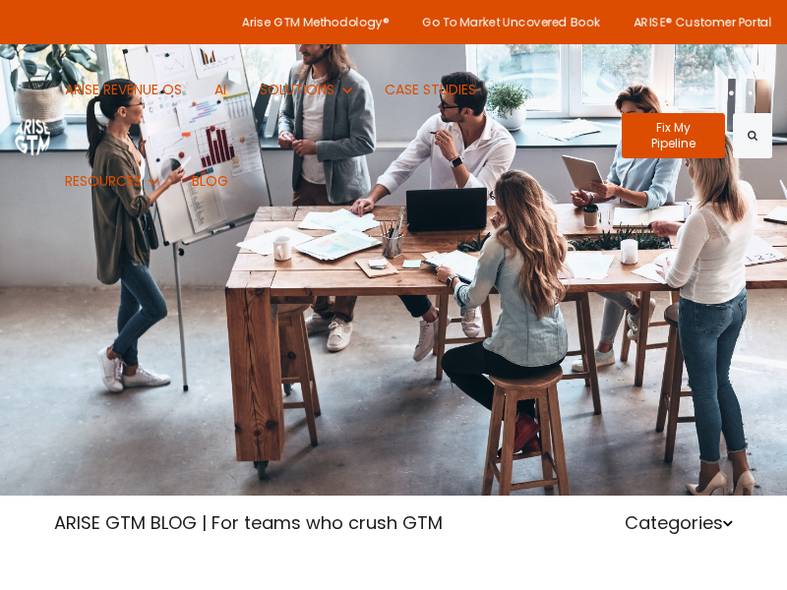 This screenshot has height=590, width=787. Describe the element at coordinates (329, 136) in the screenshot. I see `nav: Desktop navigation` at that location.